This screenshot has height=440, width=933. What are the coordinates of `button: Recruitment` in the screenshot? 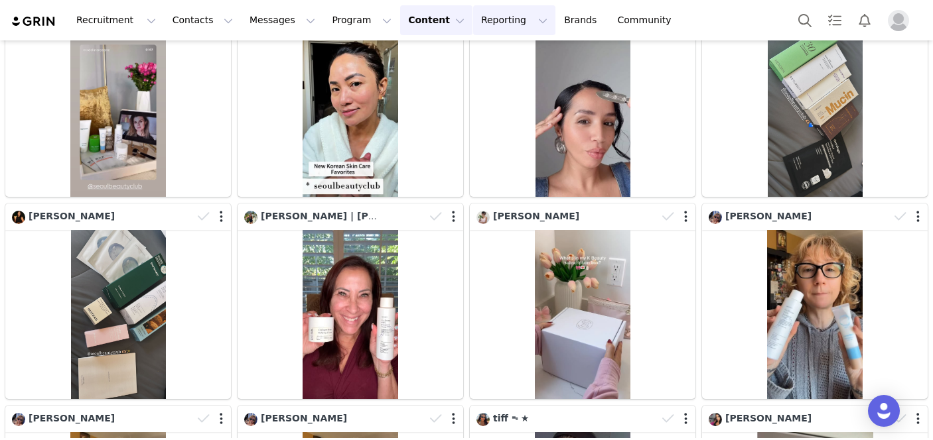 It's located at (116, 20).